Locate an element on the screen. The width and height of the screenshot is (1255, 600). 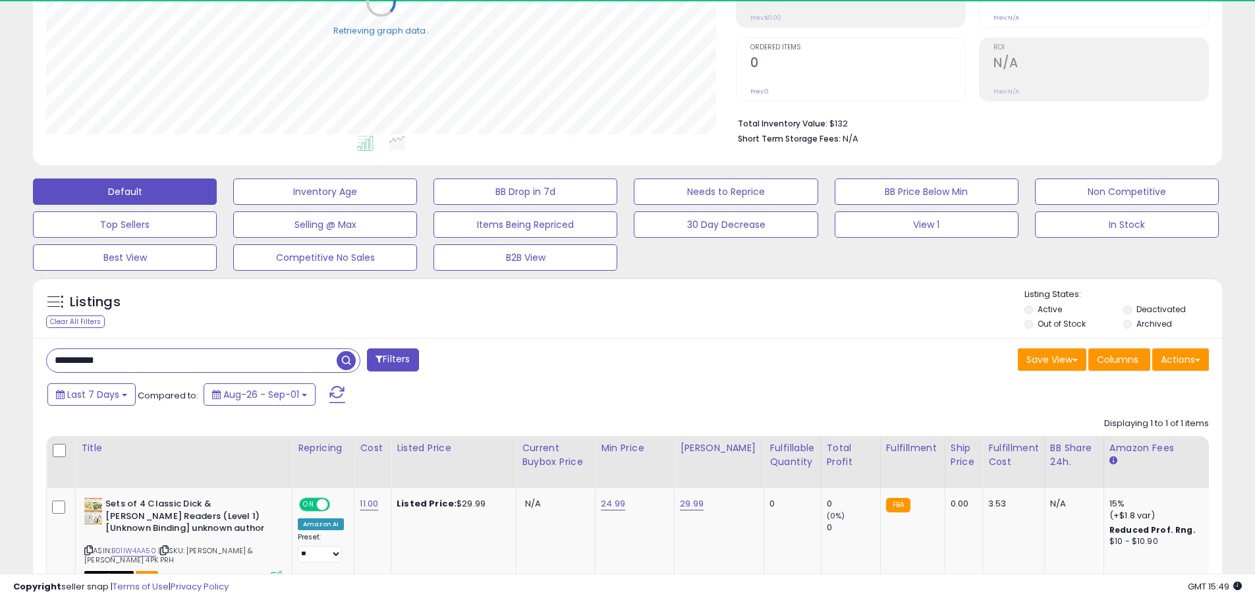
div: Retrieving graph data.. is located at coordinates (381, 30).